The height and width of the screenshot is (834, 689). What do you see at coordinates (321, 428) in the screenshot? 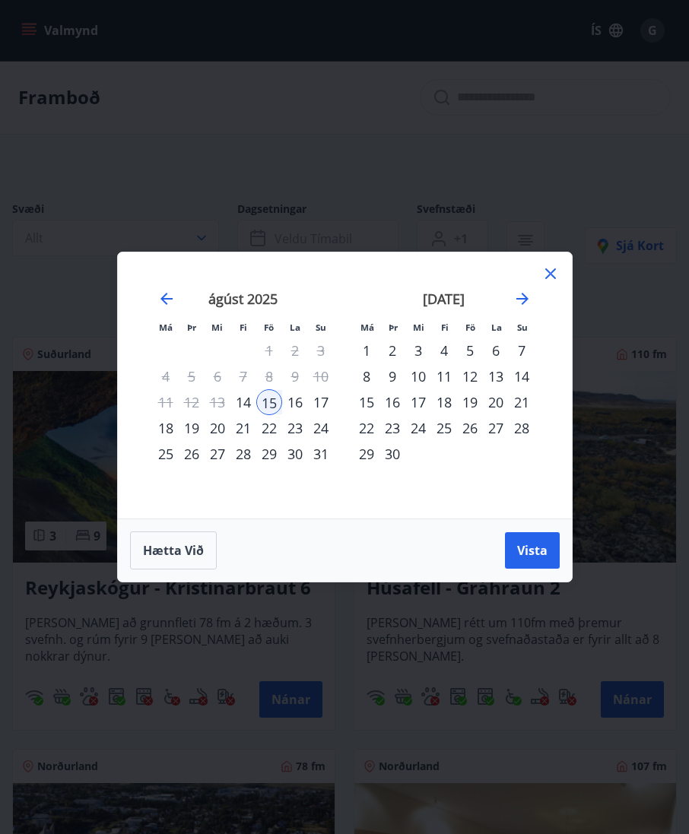
I see `div: 24` at bounding box center [321, 428].